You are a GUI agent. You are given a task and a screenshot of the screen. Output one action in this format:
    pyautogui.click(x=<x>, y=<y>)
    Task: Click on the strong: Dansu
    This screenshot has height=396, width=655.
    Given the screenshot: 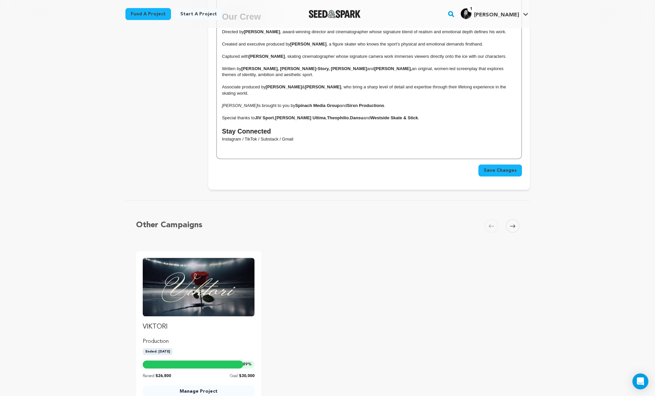 What is the action you would take?
    pyautogui.click(x=357, y=118)
    